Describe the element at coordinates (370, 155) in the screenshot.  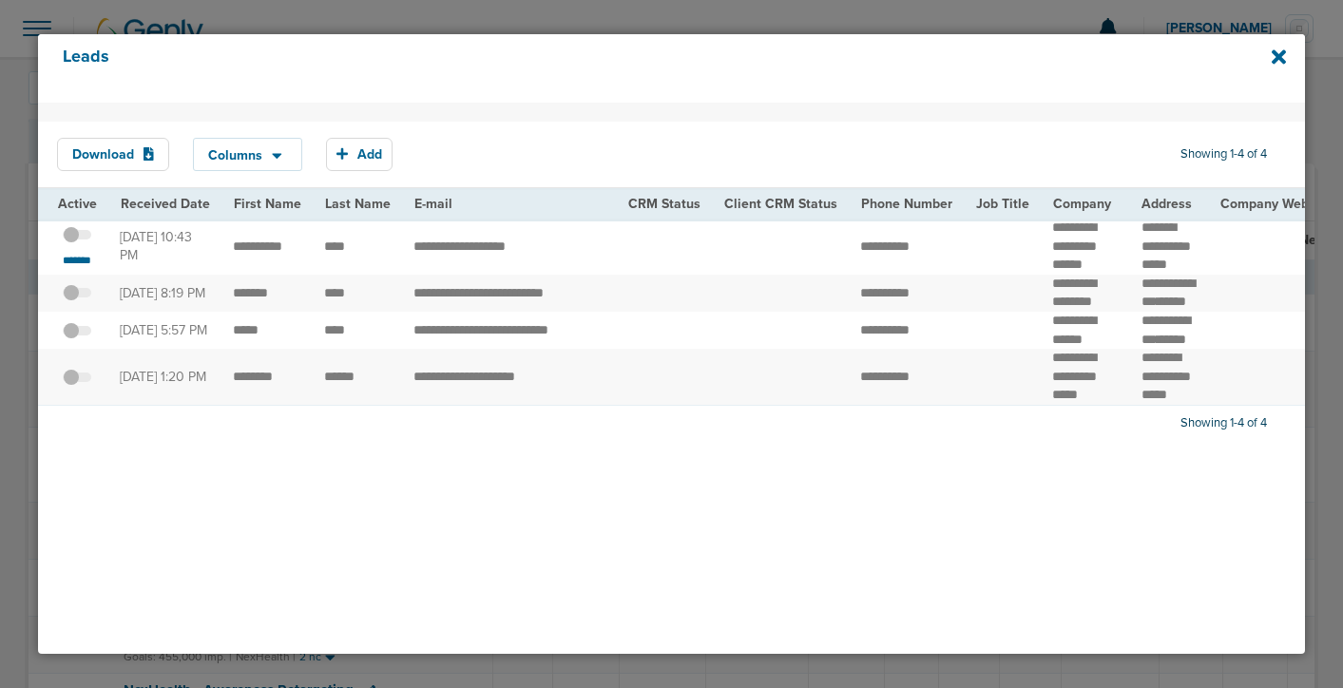
I see `span: Add` at that location.